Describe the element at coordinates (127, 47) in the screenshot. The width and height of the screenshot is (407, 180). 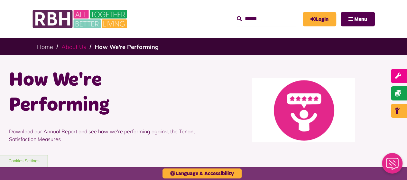
I see `a: How We're Performing` at that location.